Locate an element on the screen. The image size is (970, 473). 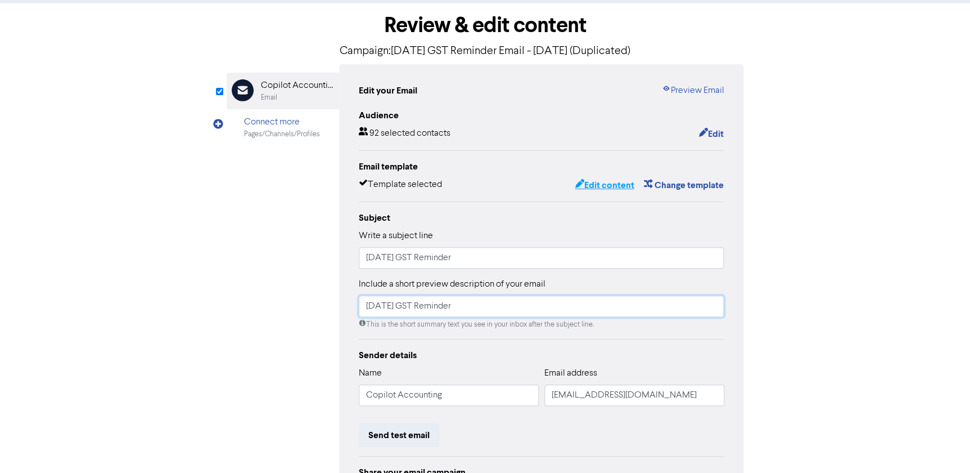
a: Preview Email is located at coordinates (693, 91).